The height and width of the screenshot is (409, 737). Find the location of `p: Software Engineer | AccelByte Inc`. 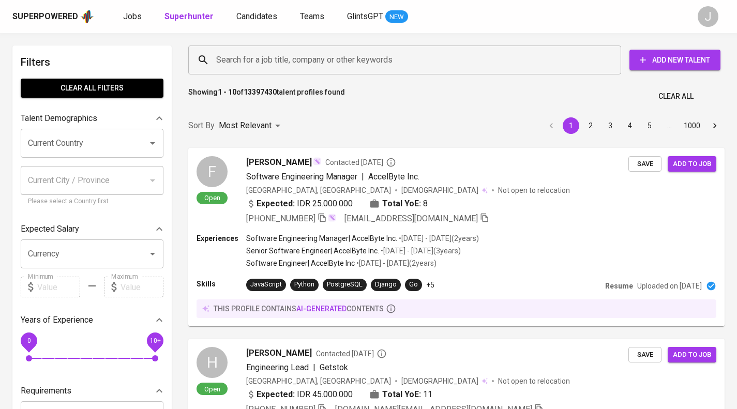

p: Software Engineer | AccelByte Inc is located at coordinates (301, 263).